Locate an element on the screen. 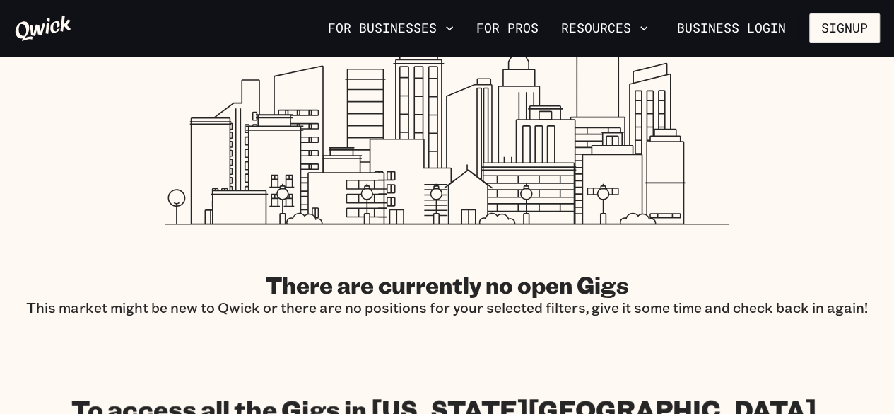 This screenshot has width=894, height=414. h2: There are currently no open Gigs is located at coordinates (447, 284).